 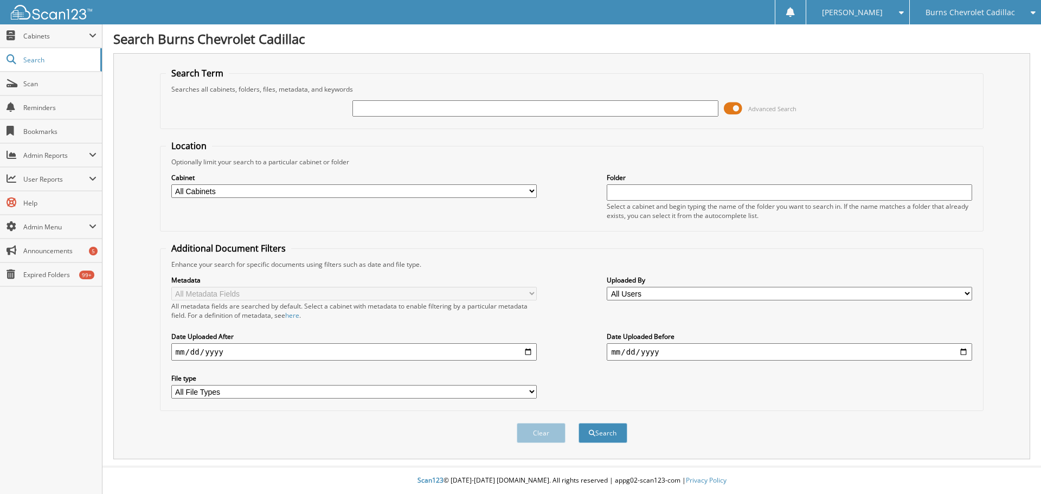 I want to click on legend: Additional Document Filters, so click(x=228, y=248).